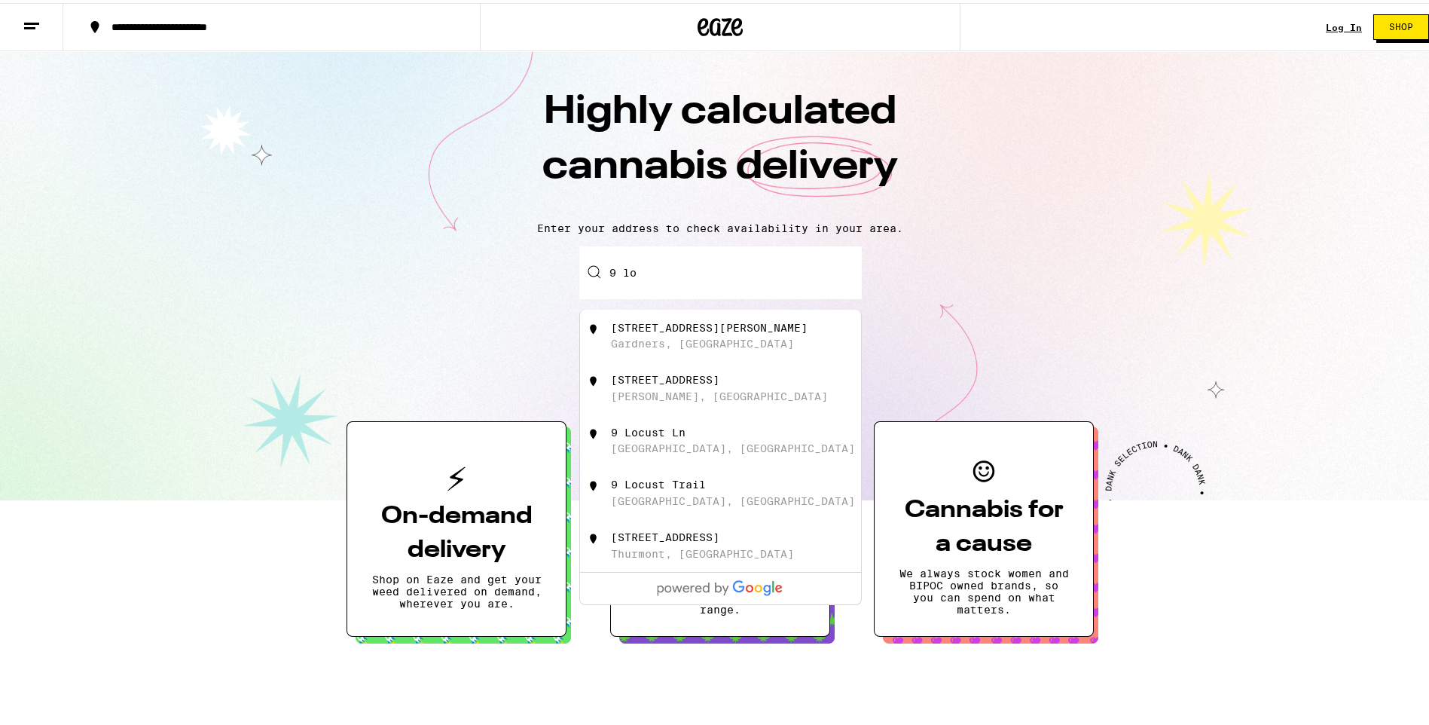  I want to click on h3: Cannabis for a cause, so click(984, 524).